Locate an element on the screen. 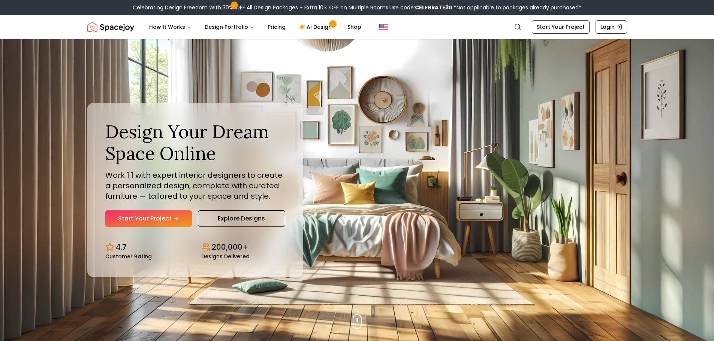  h1: Design Your Dream Space Online is located at coordinates (195, 142).